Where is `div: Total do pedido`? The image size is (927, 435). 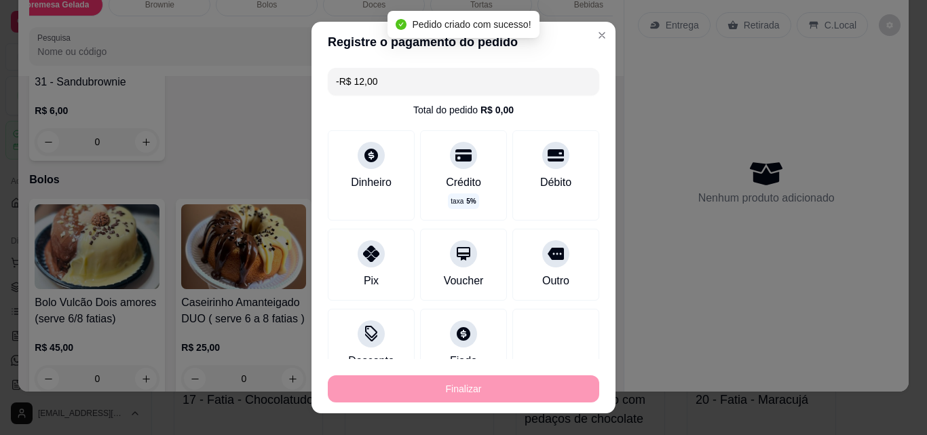 div: Total do pedido is located at coordinates (464, 110).